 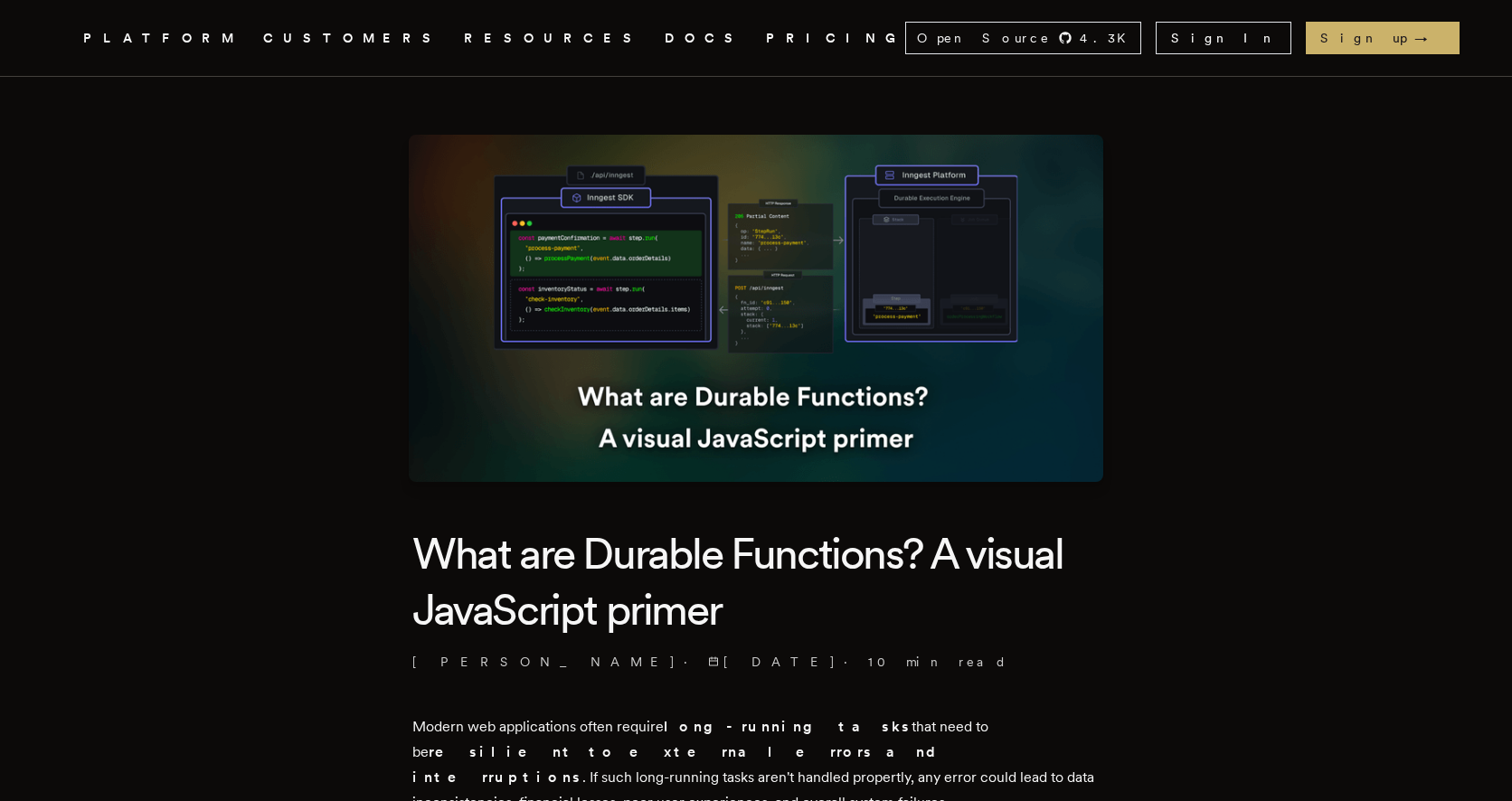 I want to click on span: 10 min read, so click(x=938, y=661).